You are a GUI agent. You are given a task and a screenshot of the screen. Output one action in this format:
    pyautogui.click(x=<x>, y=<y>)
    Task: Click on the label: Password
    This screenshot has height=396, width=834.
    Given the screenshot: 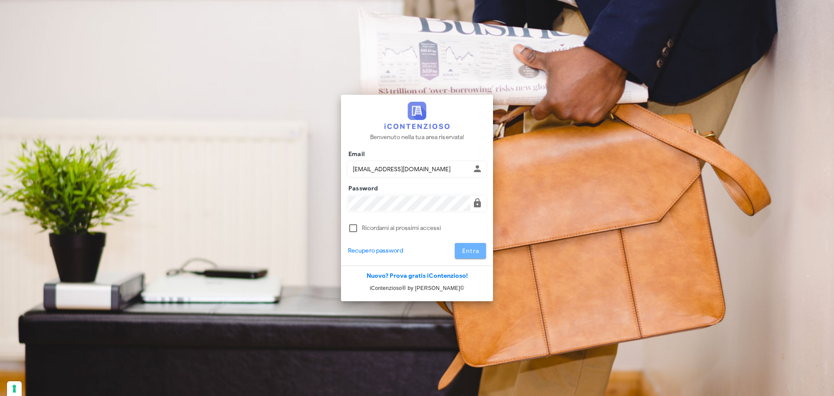 What is the action you would take?
    pyautogui.click(x=362, y=189)
    